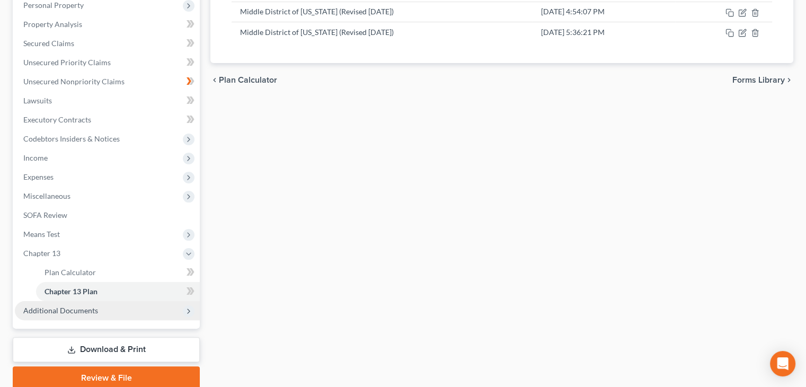  Describe the element at coordinates (107, 63) in the screenshot. I see `a: Unsecured Priority Claims` at that location.